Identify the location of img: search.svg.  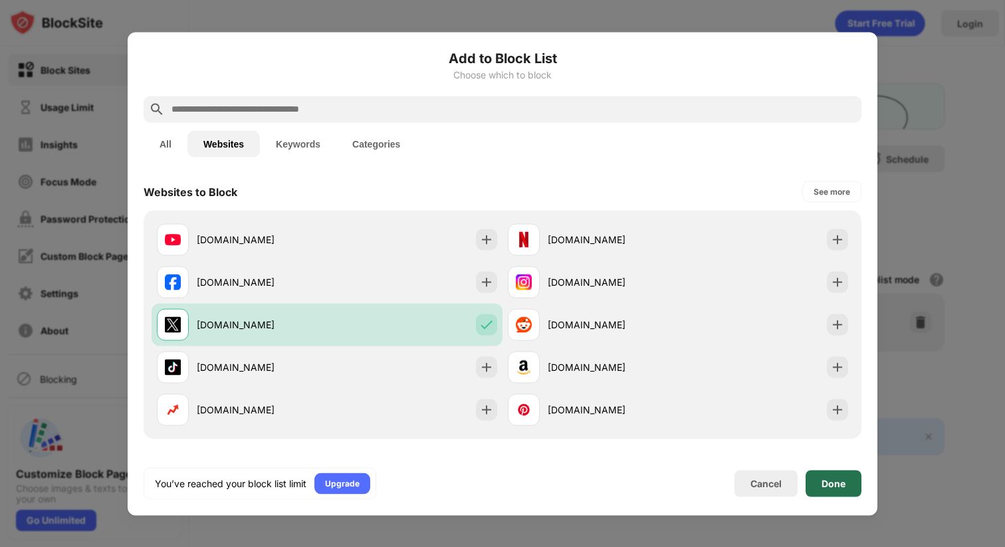
(157, 109).